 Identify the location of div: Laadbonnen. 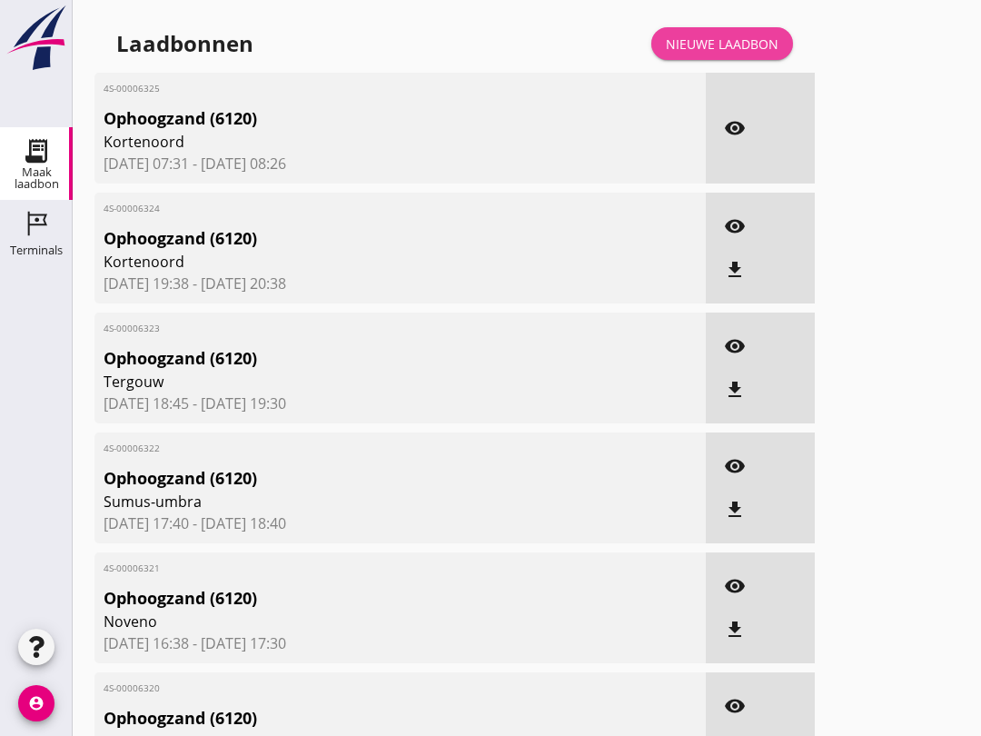
(184, 44).